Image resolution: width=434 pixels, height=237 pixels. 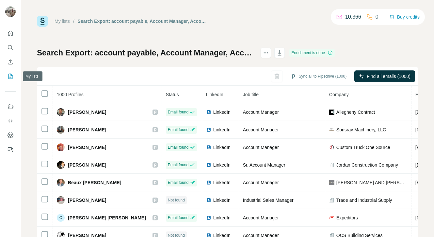 I want to click on button: Dashboard, so click(x=10, y=135).